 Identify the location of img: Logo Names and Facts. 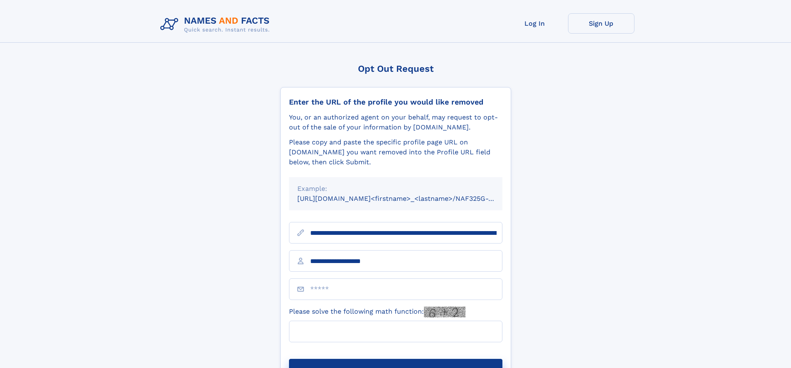
(217, 24).